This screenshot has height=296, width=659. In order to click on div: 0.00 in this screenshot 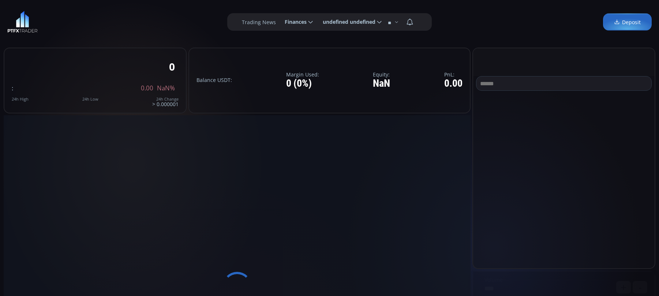, I will do `click(454, 83)`.